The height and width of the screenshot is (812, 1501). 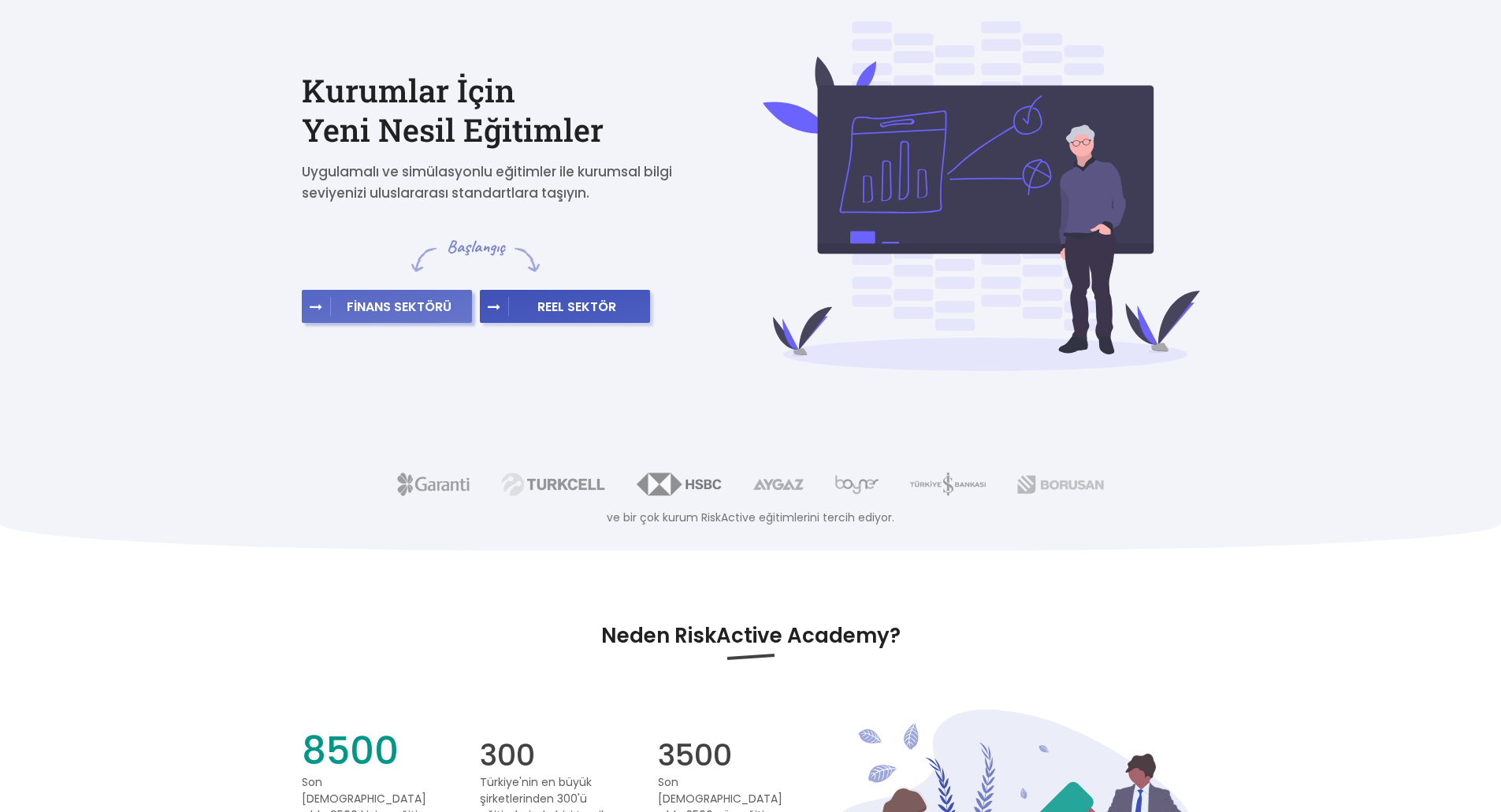 I want to click on img: cover-bg-4f0afb8b8e761f0a12b4d1d22ae825fe.svg, so click(x=981, y=196).